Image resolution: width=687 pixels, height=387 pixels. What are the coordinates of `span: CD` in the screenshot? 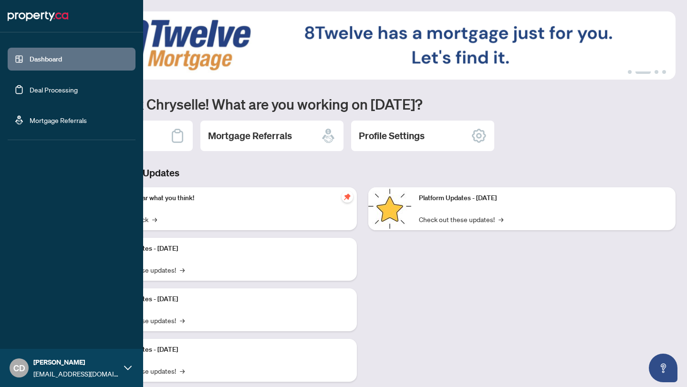 It's located at (19, 368).